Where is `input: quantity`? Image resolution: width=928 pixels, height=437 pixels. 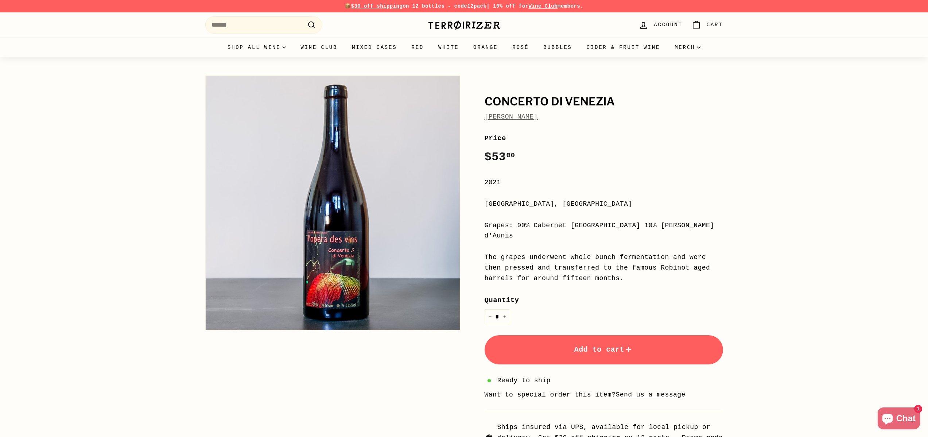 input: quantity is located at coordinates (497, 316).